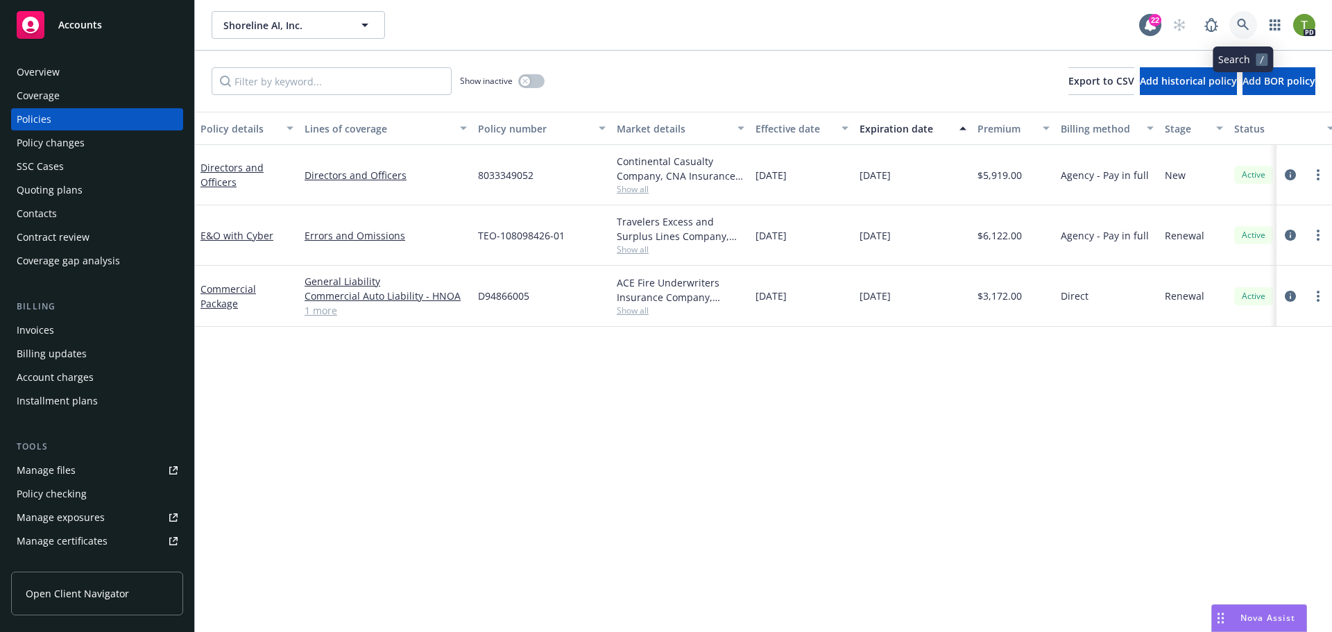 This screenshot has height=632, width=1332. I want to click on a: Accounts, so click(97, 25).